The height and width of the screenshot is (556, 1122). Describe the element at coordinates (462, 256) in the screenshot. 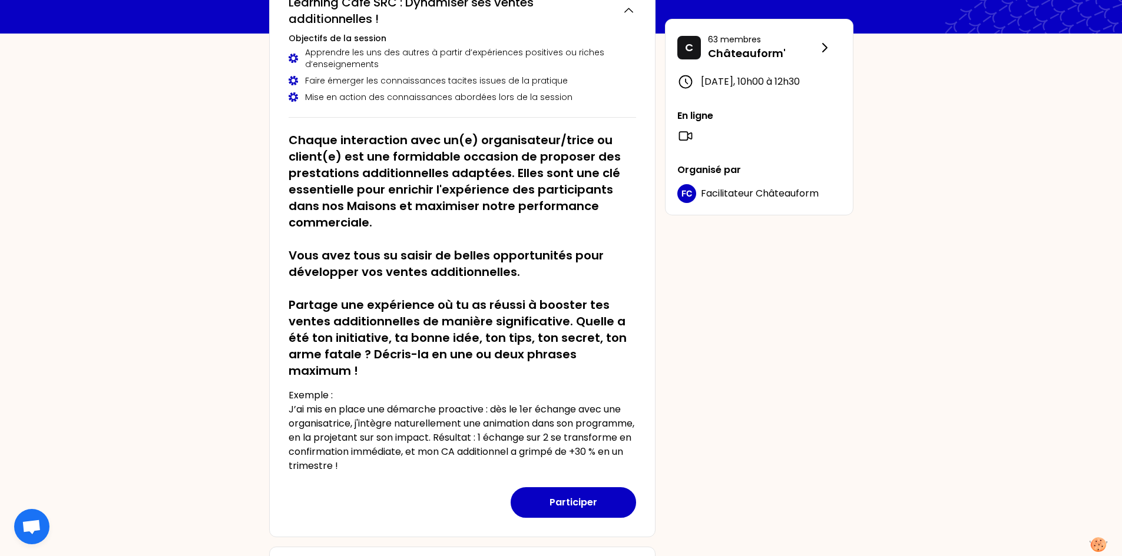

I see `h2: Chaque interaction avec un(e) organisateur/trice ou client(e) est une formidable occasion de prop...` at that location.